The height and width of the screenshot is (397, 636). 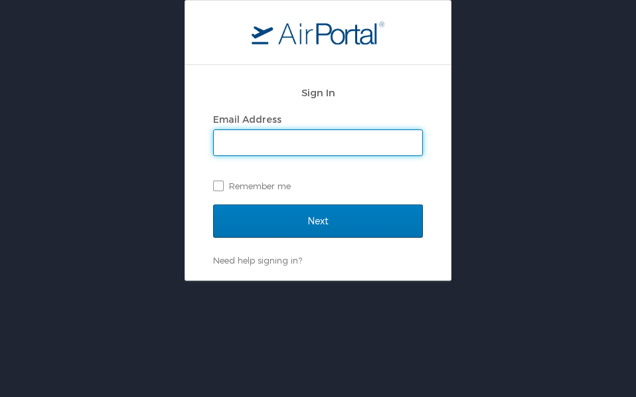 What do you see at coordinates (257, 260) in the screenshot?
I see `a: Need help signing in?` at bounding box center [257, 260].